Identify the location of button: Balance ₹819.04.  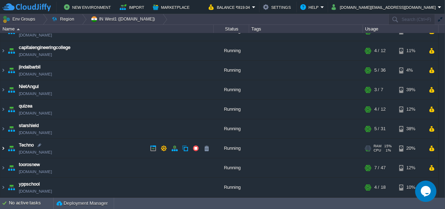
(230, 7).